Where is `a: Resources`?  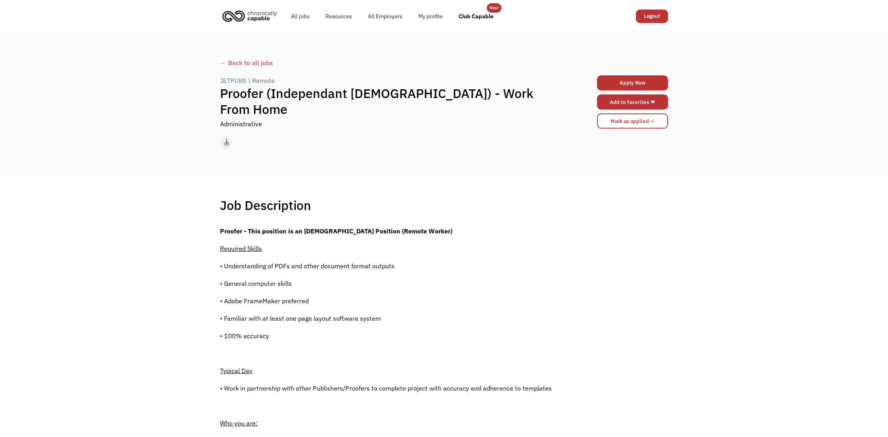 a: Resources is located at coordinates (339, 16).